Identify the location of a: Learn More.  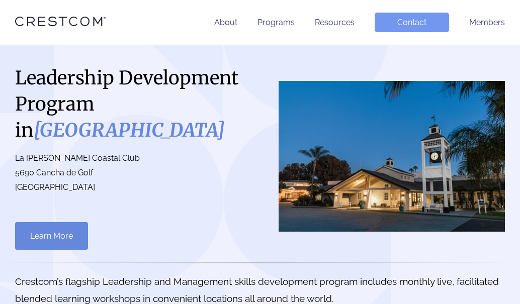
(51, 236).